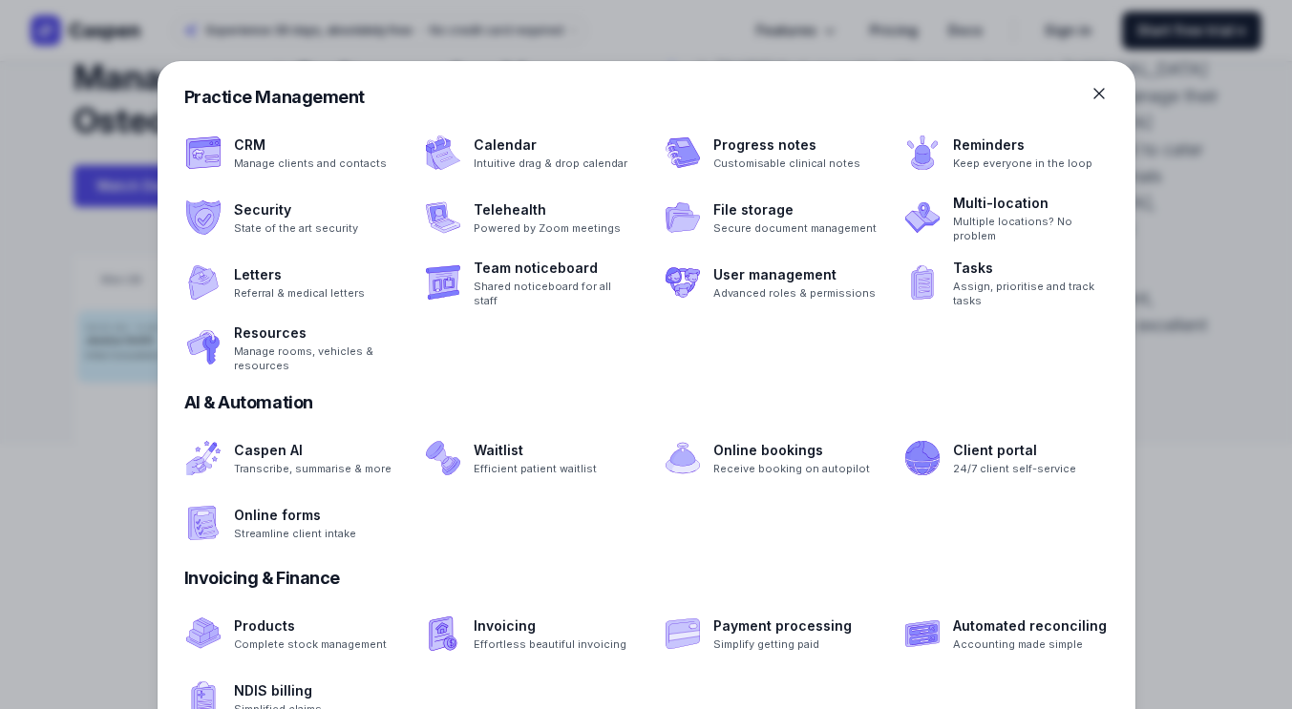 The height and width of the screenshot is (709, 1292). What do you see at coordinates (315, 333) in the screenshot?
I see `a: Resources` at bounding box center [315, 333].